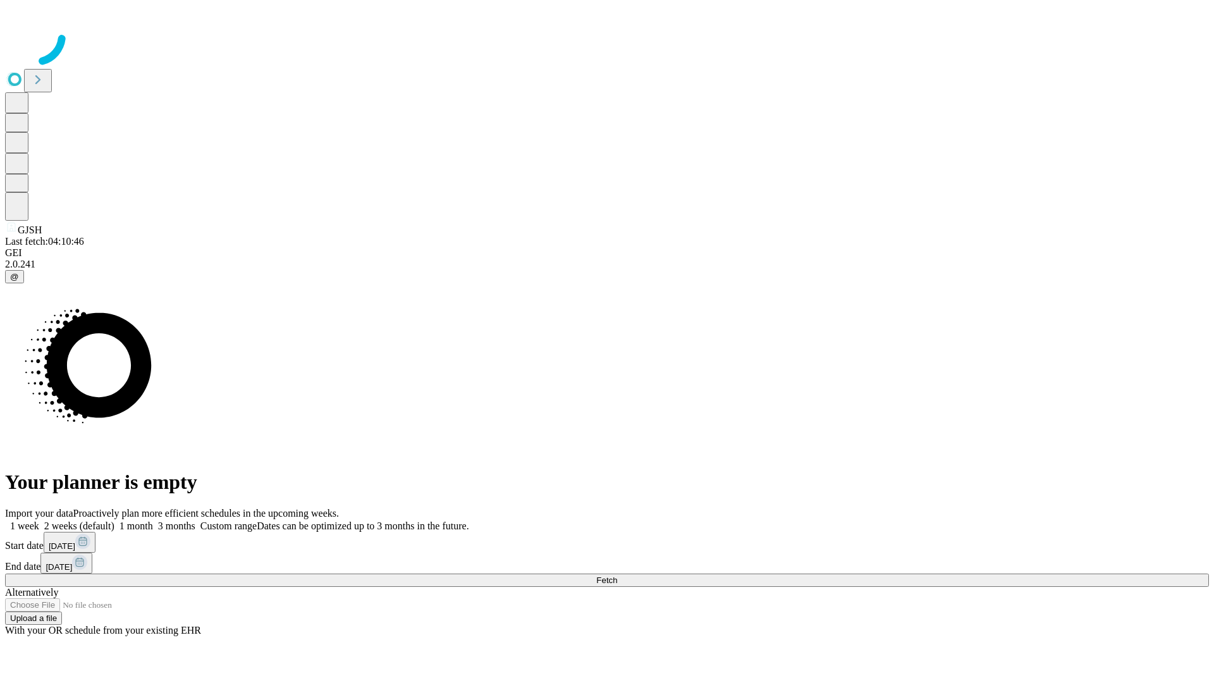 The height and width of the screenshot is (683, 1214). What do you see at coordinates (44, 241) in the screenshot?
I see `span: Last fetch: 04:10:46` at bounding box center [44, 241].